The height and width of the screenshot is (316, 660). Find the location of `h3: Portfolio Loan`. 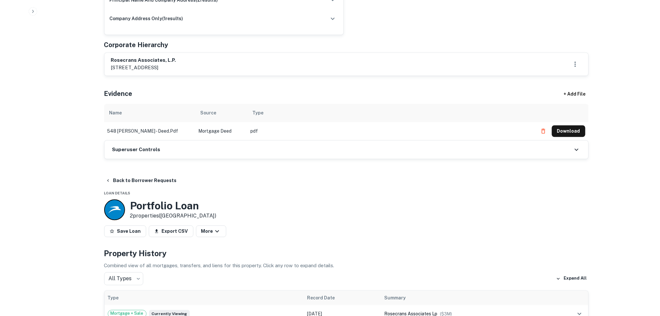

h3: Portfolio Loan is located at coordinates (173, 206).